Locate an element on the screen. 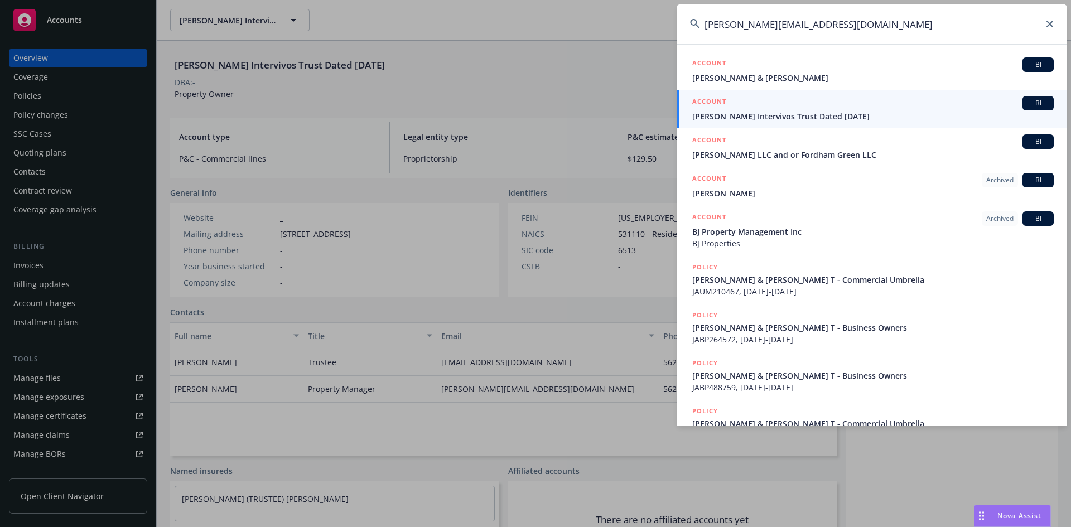 This screenshot has height=527, width=1071. span: Nova Assist is located at coordinates (1019, 515).